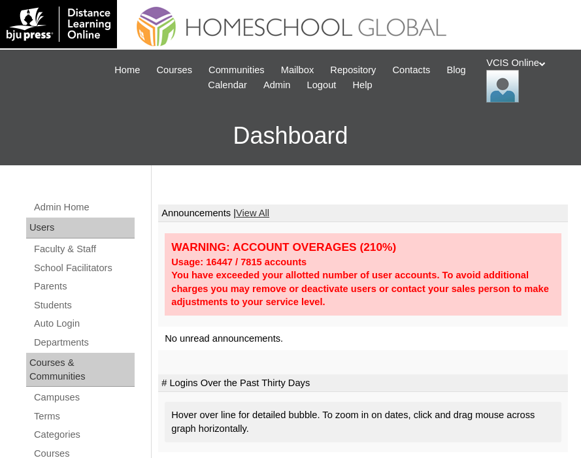 The height and width of the screenshot is (458, 581). Describe the element at coordinates (321, 85) in the screenshot. I see `a: Logout` at that location.